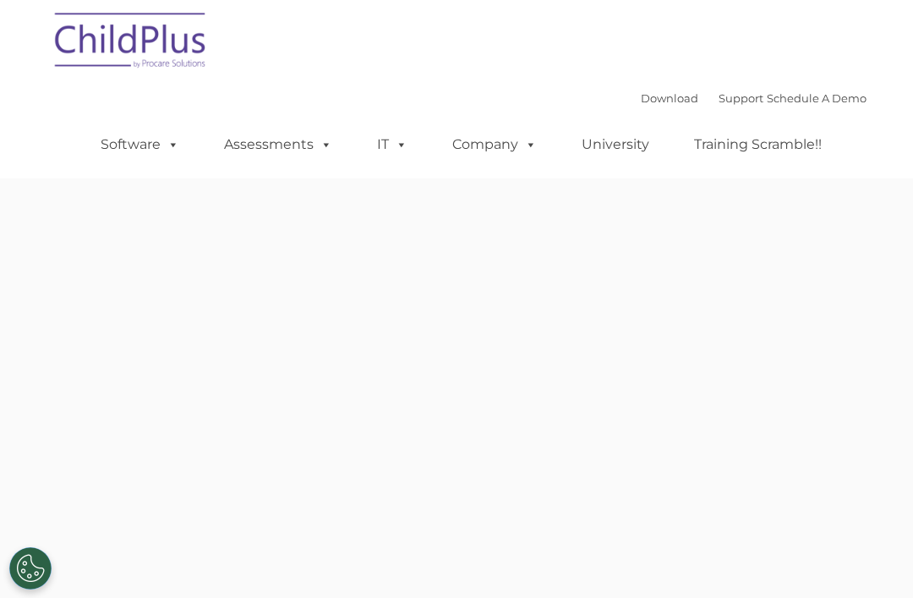 Image resolution: width=913 pixels, height=598 pixels. What do you see at coordinates (131, 43) in the screenshot?
I see `img: ChildPlus by Procare Solutions` at bounding box center [131, 43].